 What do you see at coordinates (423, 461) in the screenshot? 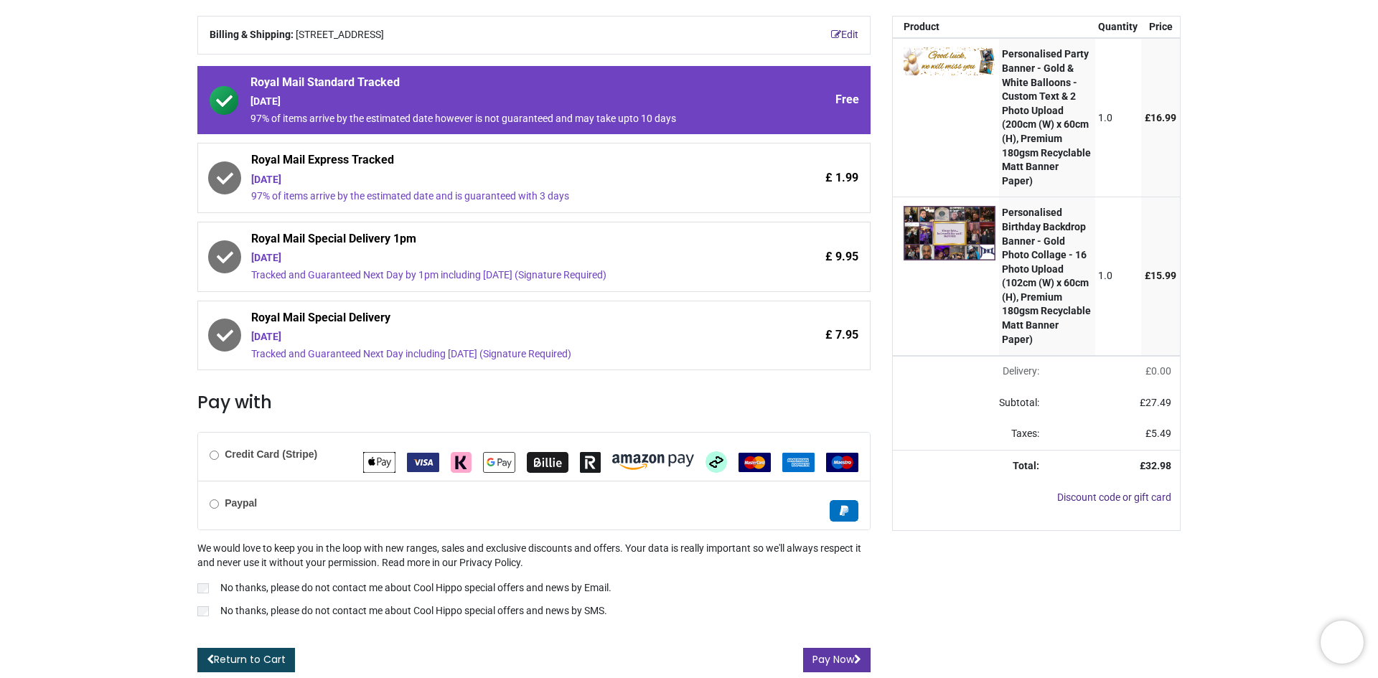
I see `span: VISA` at bounding box center [423, 461].